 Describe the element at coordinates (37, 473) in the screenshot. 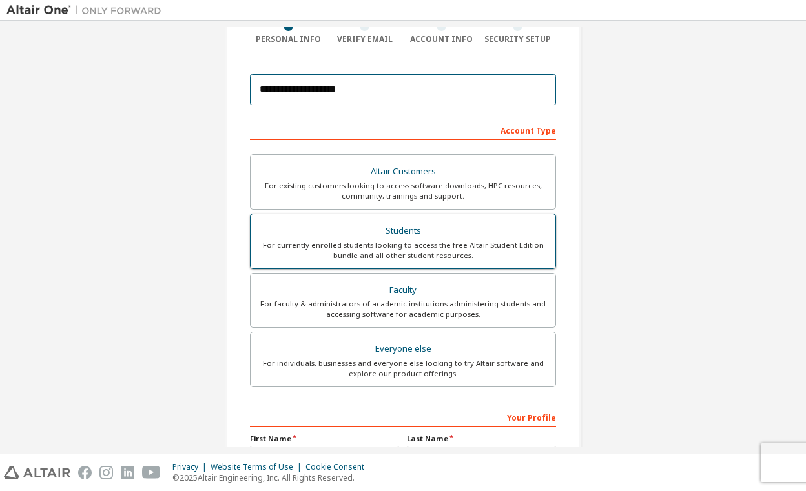

I see `img: altair_logo.svg` at that location.